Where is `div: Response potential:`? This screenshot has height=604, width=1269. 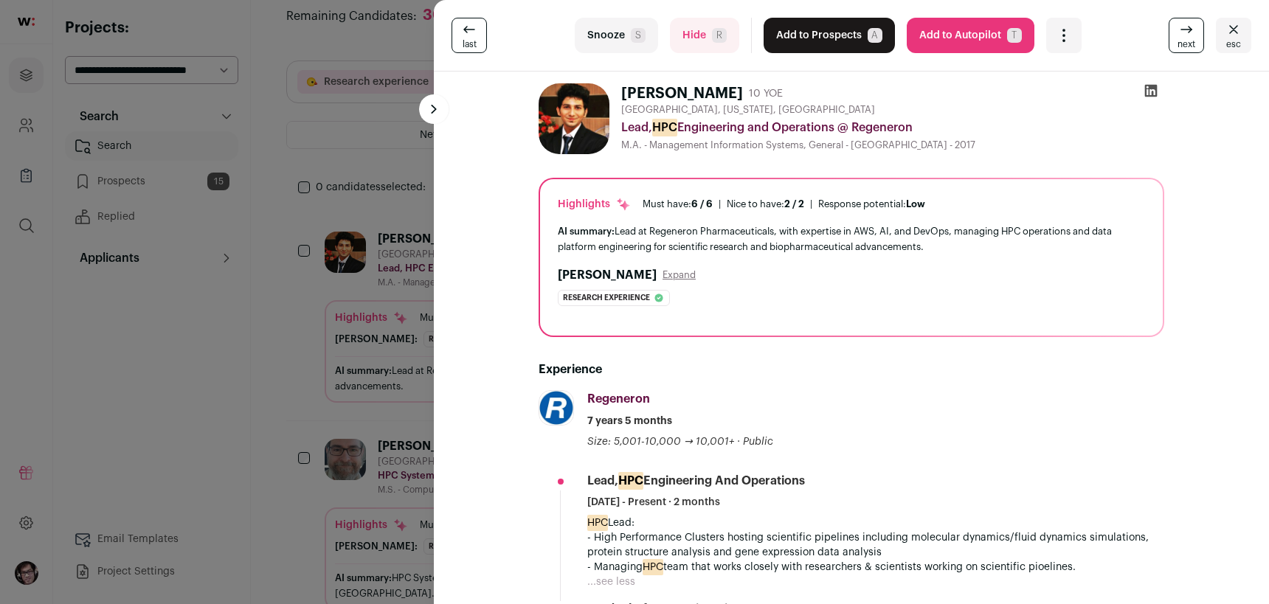
div: Response potential: is located at coordinates (871, 204).